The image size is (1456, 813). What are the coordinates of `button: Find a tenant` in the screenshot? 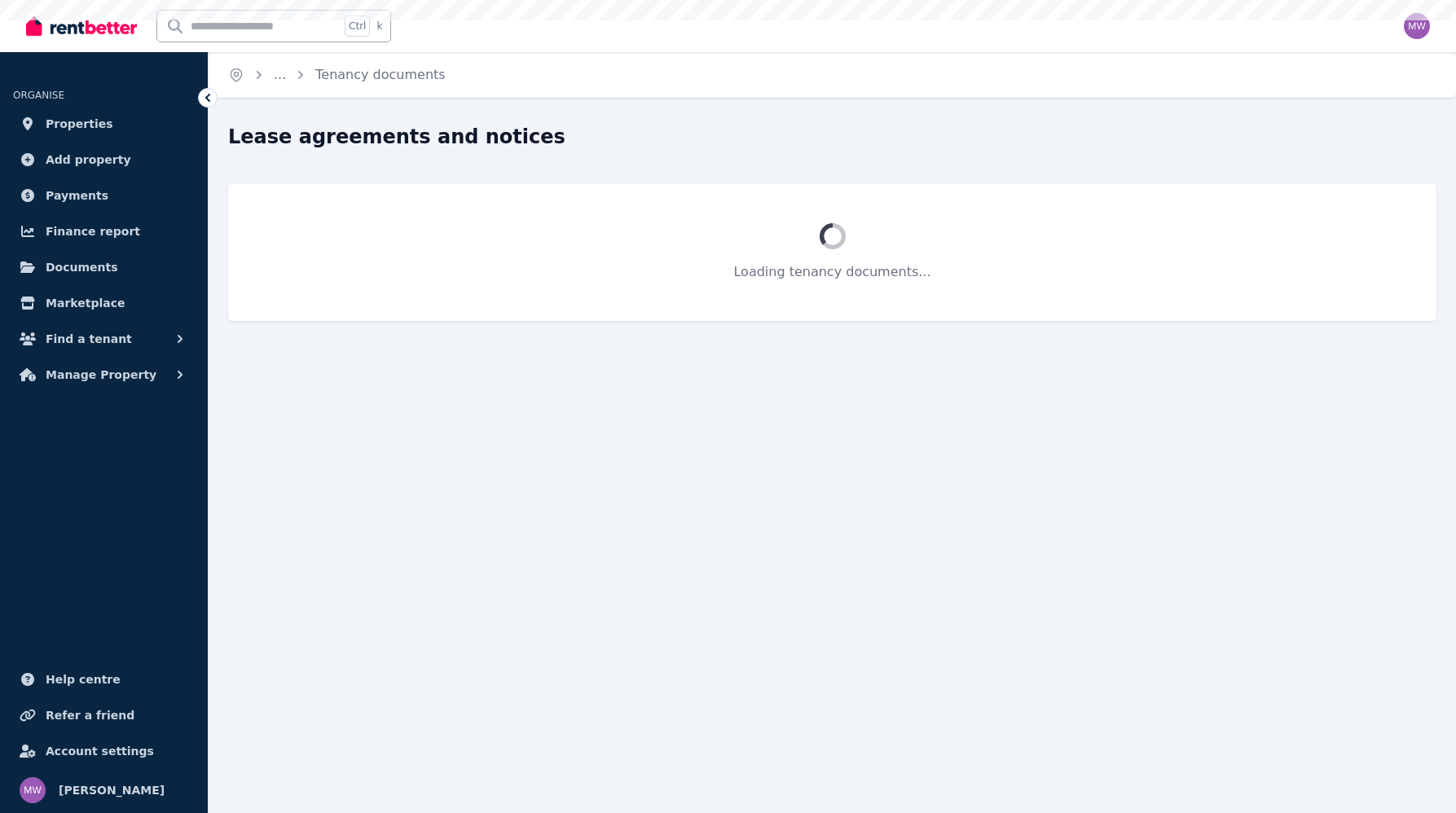 It's located at (103, 339).